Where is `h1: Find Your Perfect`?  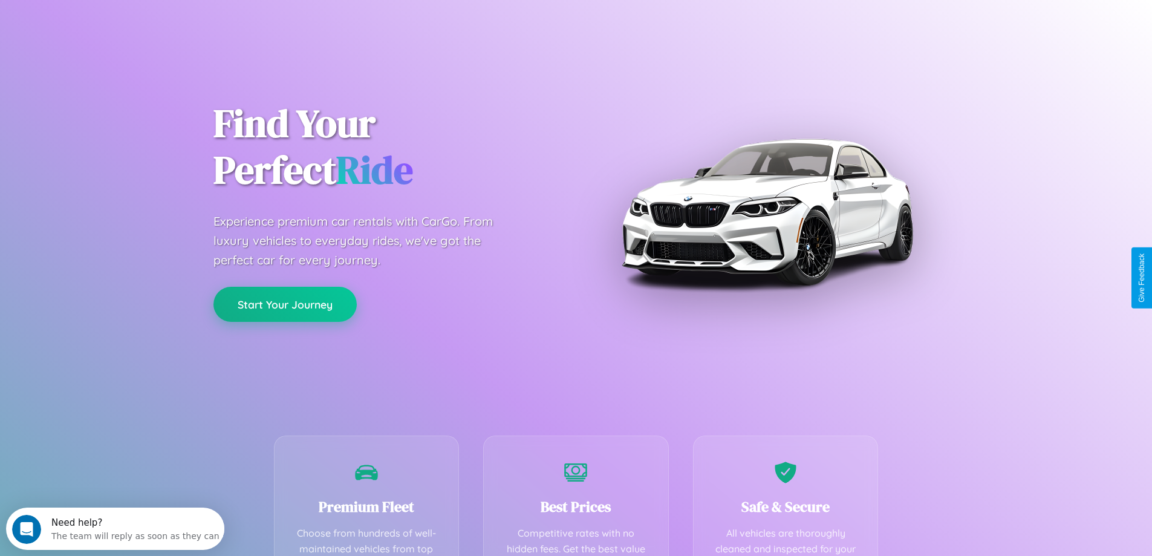
h1: Find Your Perfect is located at coordinates (386, 147).